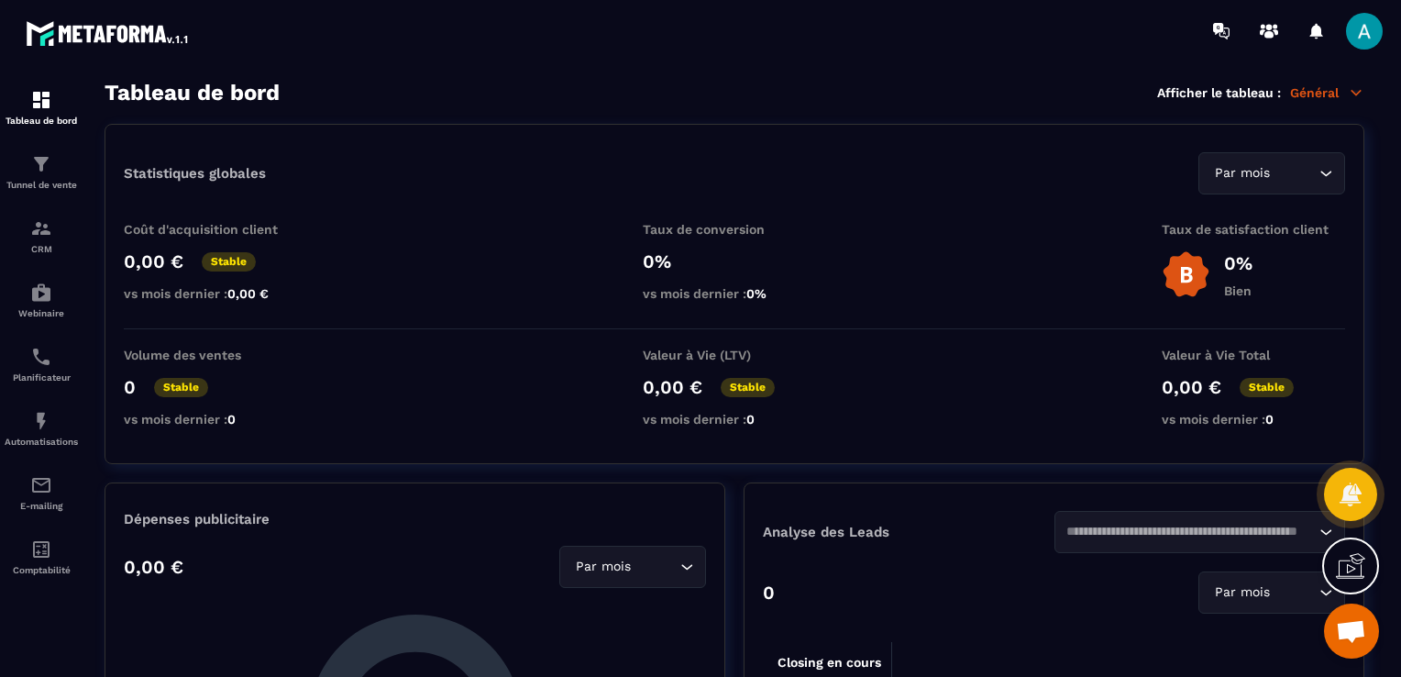 This screenshot has height=677, width=1401. I want to click on p: Automatisations, so click(41, 441).